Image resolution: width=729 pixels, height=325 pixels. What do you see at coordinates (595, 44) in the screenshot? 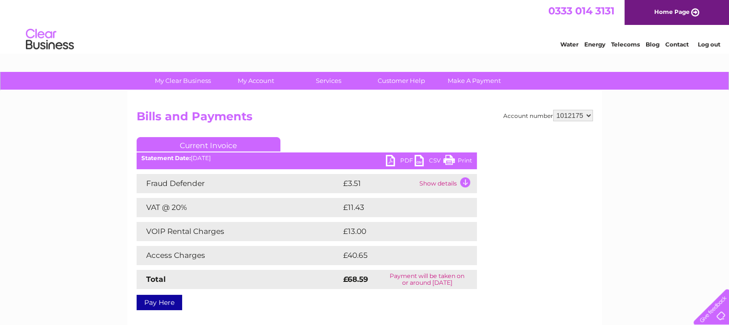
I see `a: Energy` at bounding box center [595, 44].